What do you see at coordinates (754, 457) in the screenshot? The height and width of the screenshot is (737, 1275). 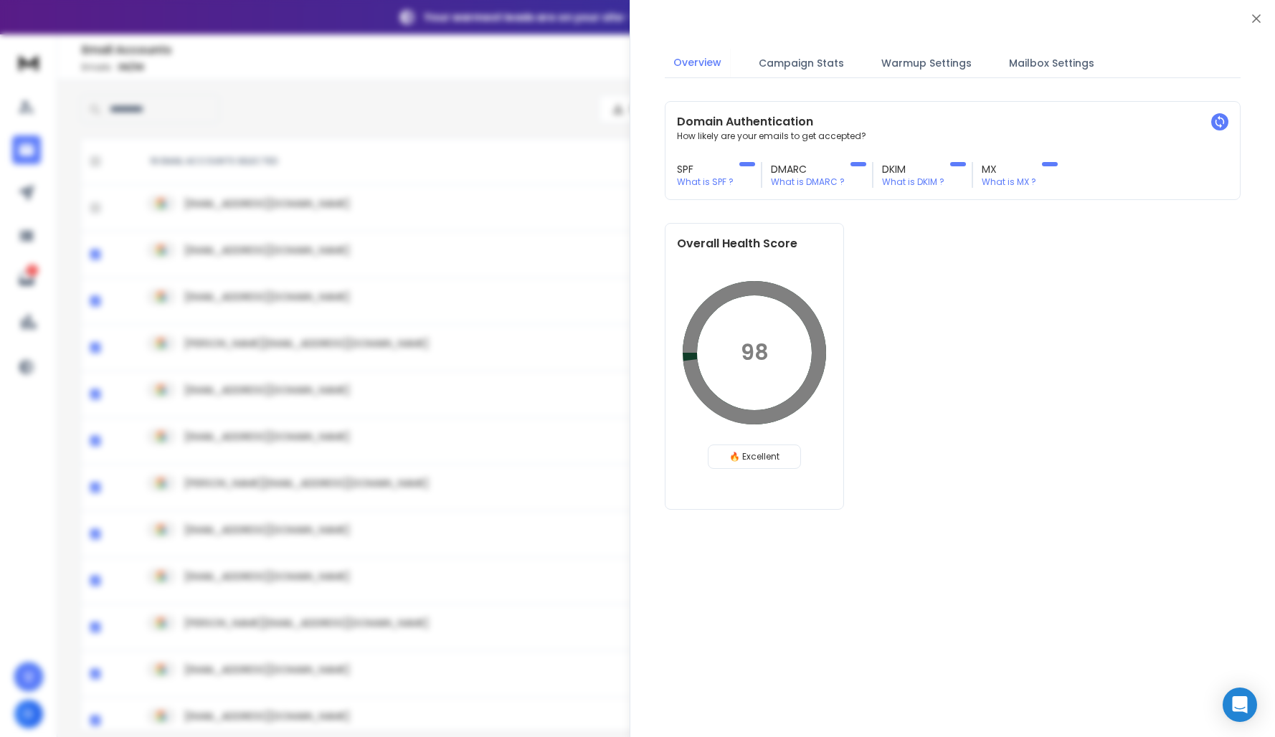 I see `div: 🔥 Excellent` at bounding box center [754, 457].